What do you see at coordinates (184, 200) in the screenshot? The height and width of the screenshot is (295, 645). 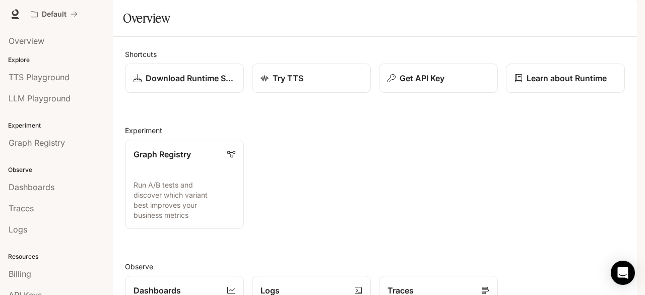 I see `p: Run A/B tests and discover which variant best improves your business metrics` at bounding box center [184, 200].